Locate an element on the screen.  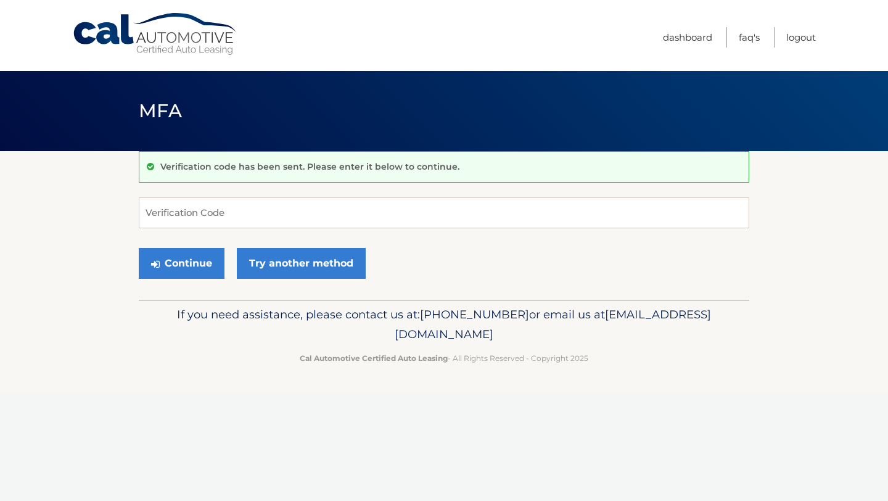
a: Dashboard is located at coordinates (688, 37).